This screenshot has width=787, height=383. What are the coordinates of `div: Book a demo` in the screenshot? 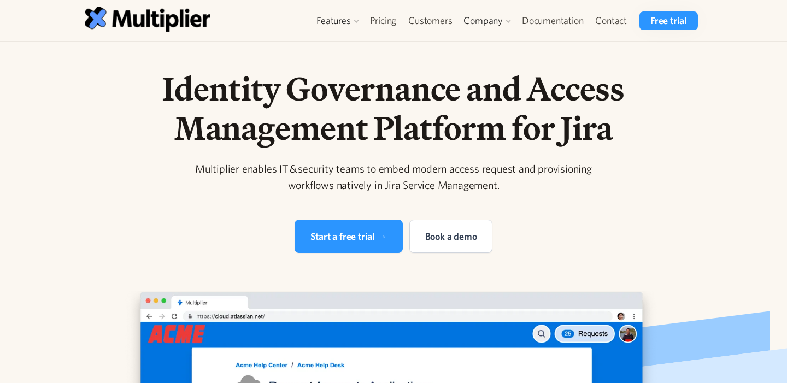 It's located at (451, 236).